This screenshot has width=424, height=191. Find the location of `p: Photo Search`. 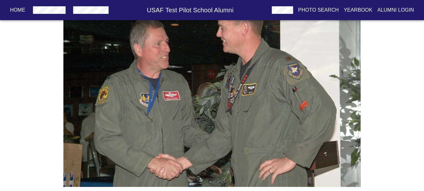

p: Photo Search is located at coordinates (319, 10).